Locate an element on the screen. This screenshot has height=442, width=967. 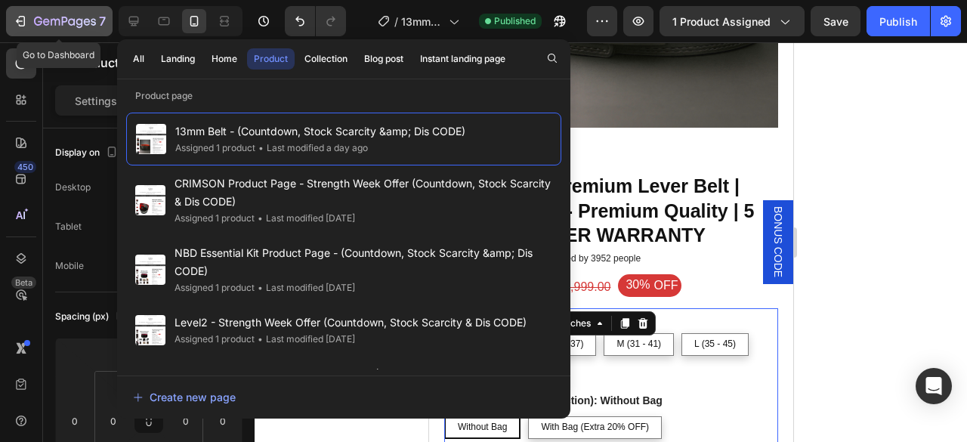
div: Undo/Redo is located at coordinates (315, 21).